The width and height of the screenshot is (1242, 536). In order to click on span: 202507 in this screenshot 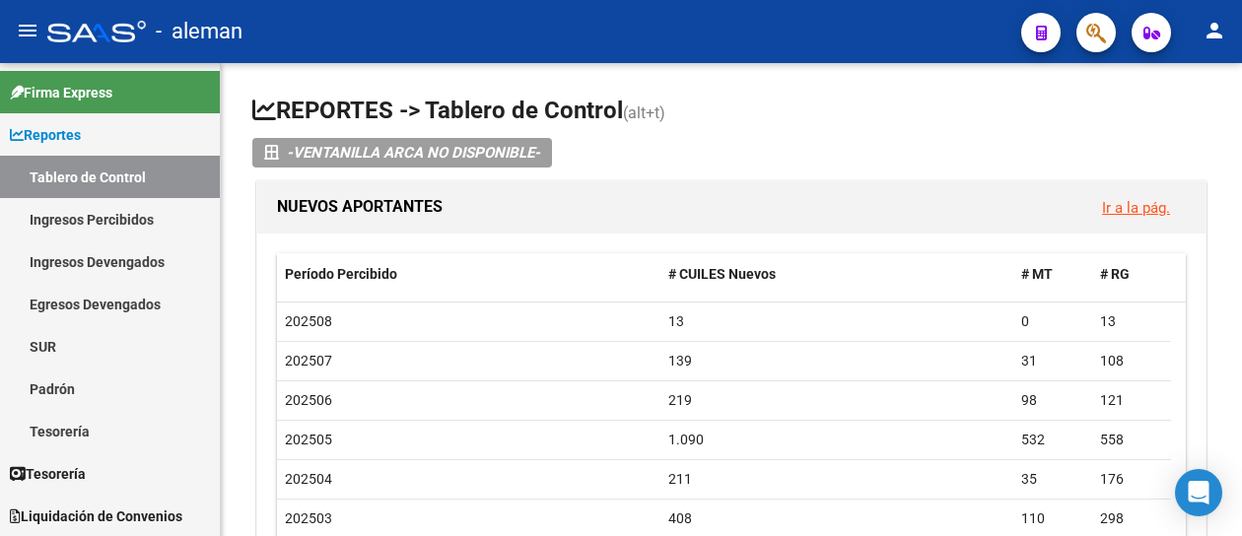, I will do `click(309, 361)`.